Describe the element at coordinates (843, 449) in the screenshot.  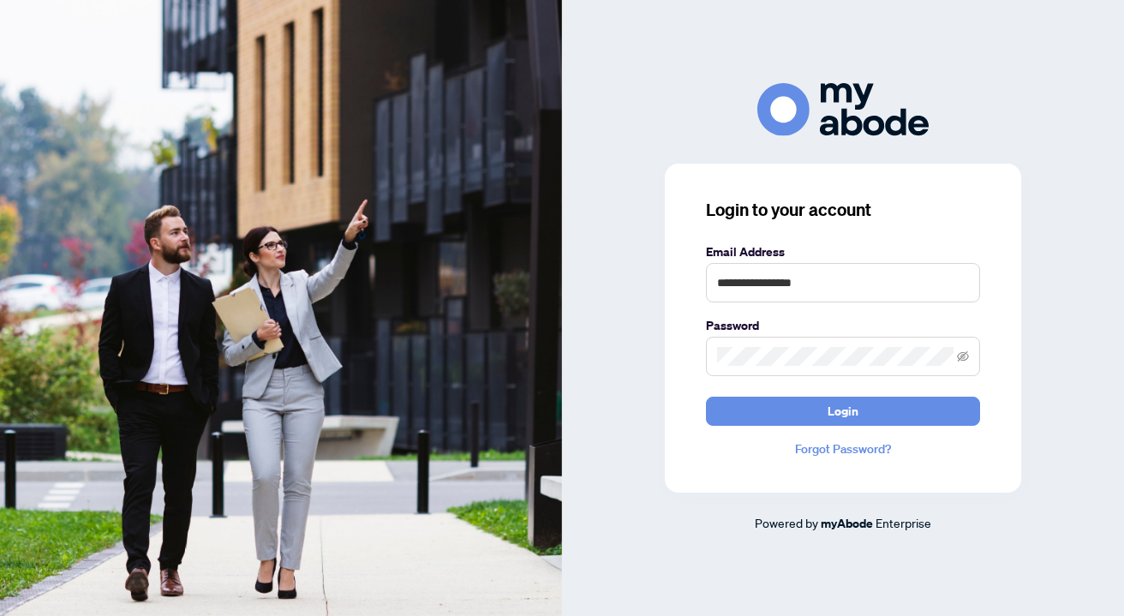
I see `a: Forgot Password?` at that location.